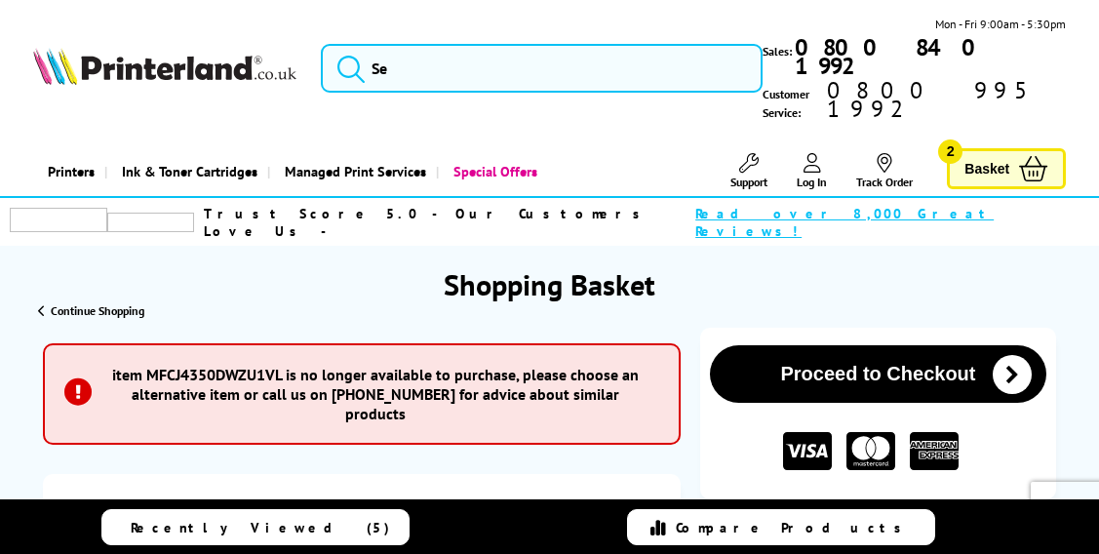 The width and height of the screenshot is (1099, 554). Describe the element at coordinates (541, 68) in the screenshot. I see `input: Se` at that location.